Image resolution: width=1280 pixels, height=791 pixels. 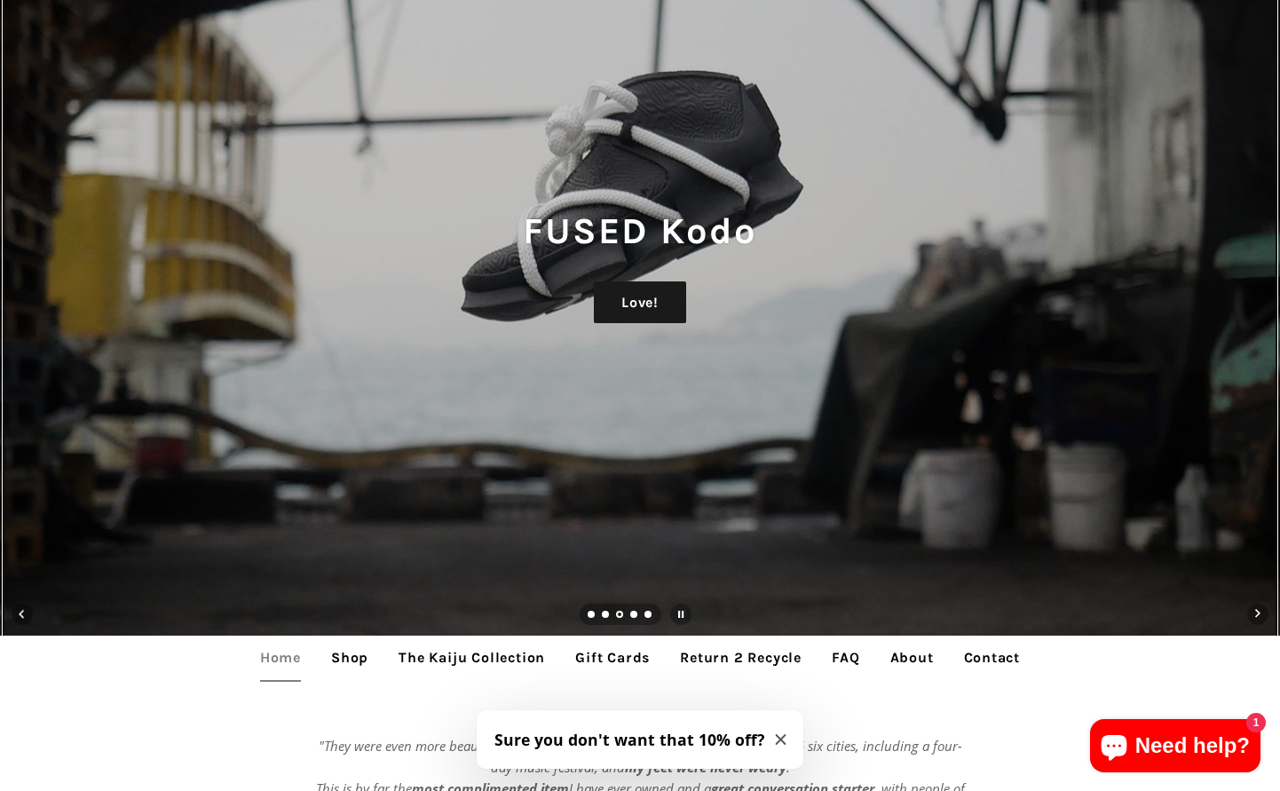 What do you see at coordinates (471, 658) in the screenshot?
I see `a: The Kaiju Collection` at bounding box center [471, 658].